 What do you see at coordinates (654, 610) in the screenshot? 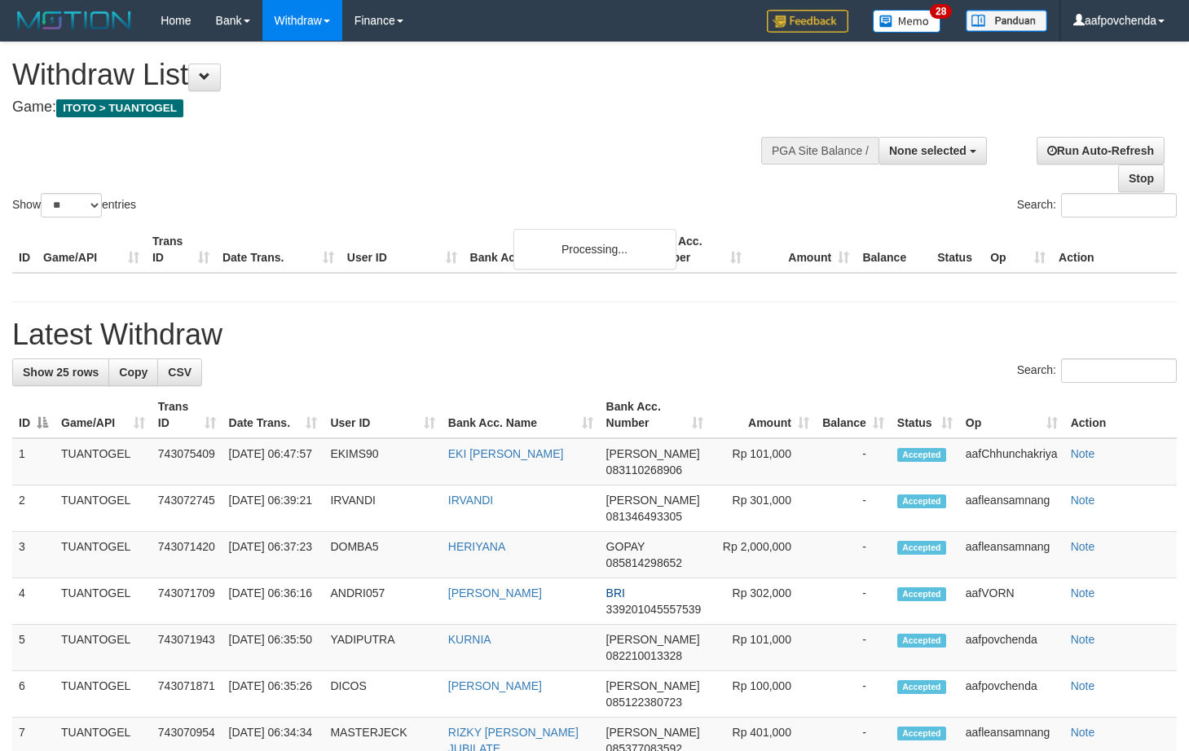
I see `span: Copy 339201045557539 to clipboard` at bounding box center [654, 610].